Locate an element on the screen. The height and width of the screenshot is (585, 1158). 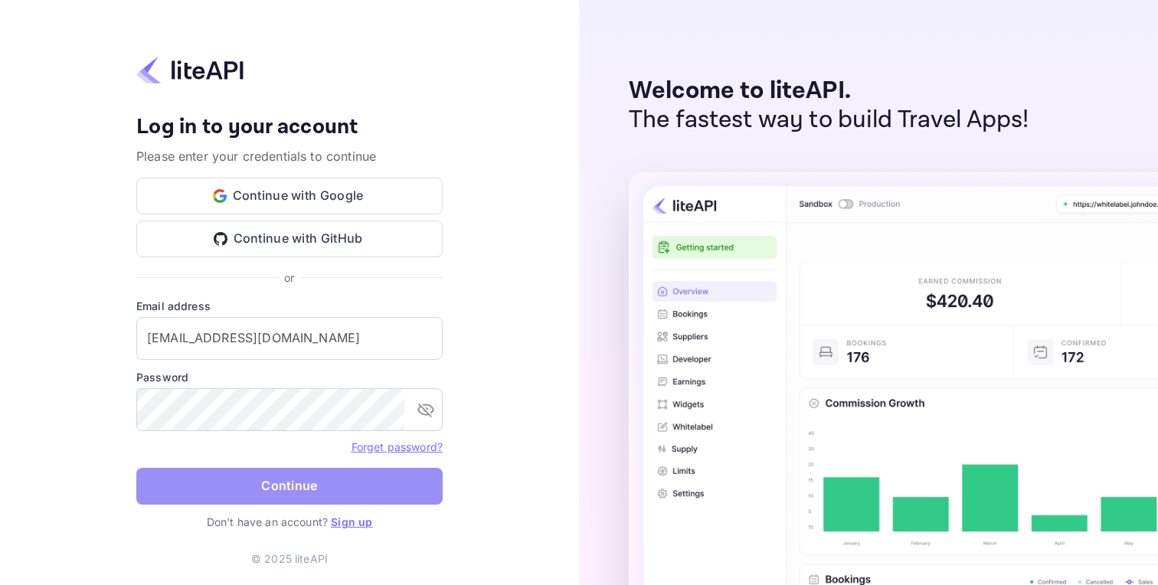
img: liteapi is located at coordinates (190, 70).